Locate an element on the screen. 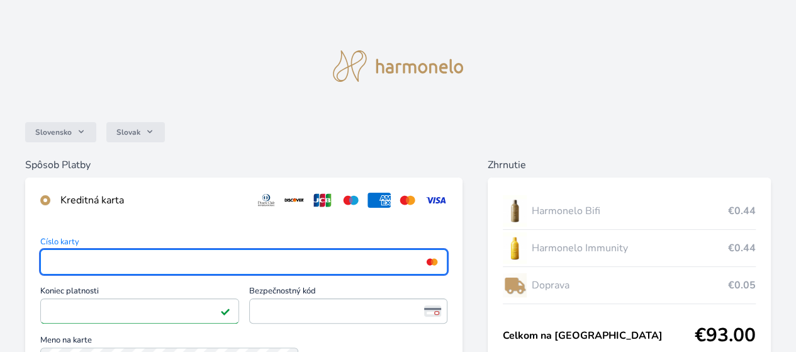  span: Slovak is located at coordinates (128, 132).